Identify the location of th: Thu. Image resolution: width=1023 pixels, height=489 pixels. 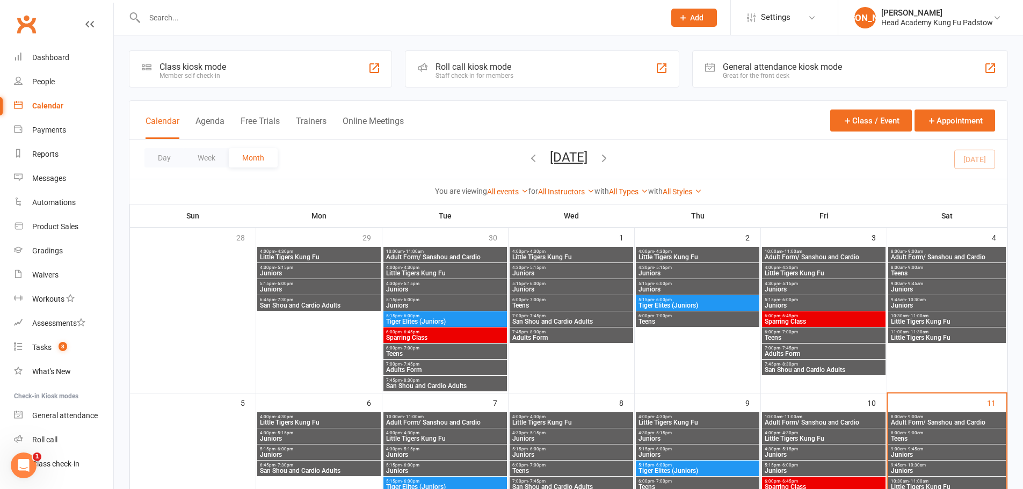
(697, 216).